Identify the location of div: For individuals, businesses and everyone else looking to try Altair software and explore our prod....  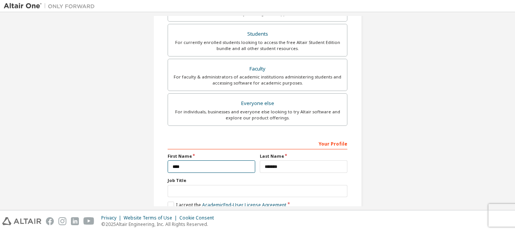
(257, 115).